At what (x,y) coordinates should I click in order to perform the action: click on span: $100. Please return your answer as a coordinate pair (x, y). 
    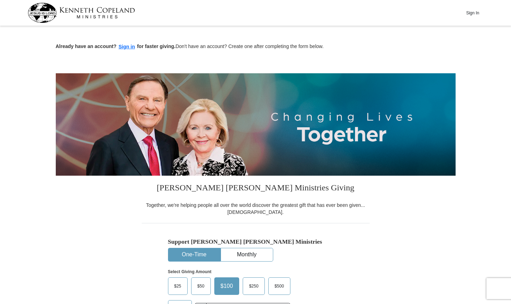
    Looking at the image, I should click on (227, 286).